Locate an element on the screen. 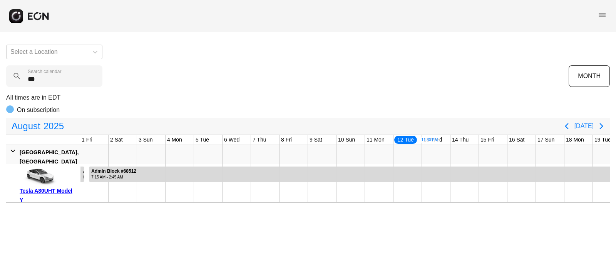  span: menu is located at coordinates (602, 15).